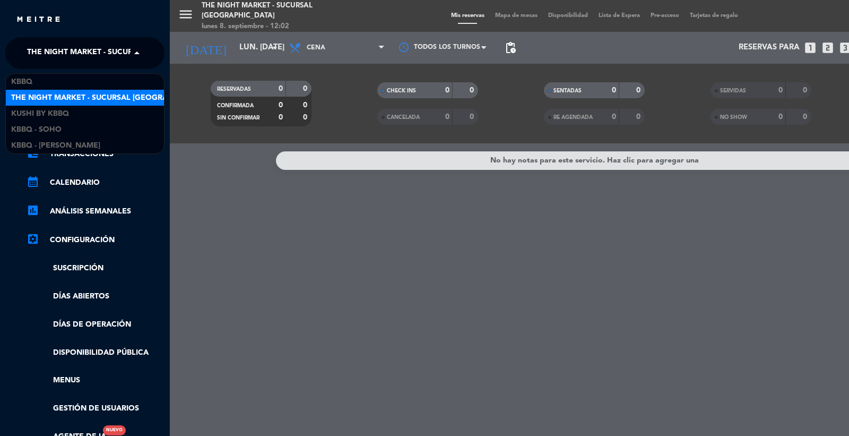 This screenshot has width=849, height=436. What do you see at coordinates (511, 48) in the screenshot?
I see `span: pending_actions` at bounding box center [511, 48].